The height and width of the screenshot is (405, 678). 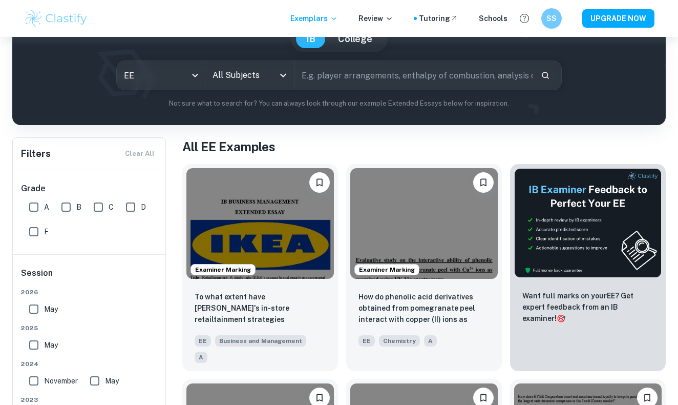 What do you see at coordinates (283, 75) in the screenshot?
I see `button: Open` at bounding box center [283, 75].